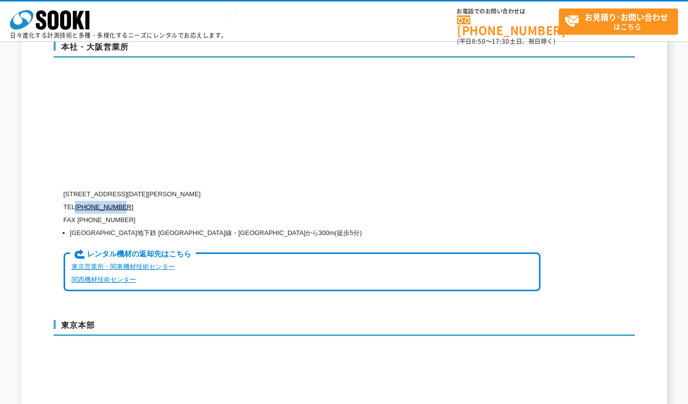  Describe the element at coordinates (479, 41) in the screenshot. I see `span: 8:50` at that location.